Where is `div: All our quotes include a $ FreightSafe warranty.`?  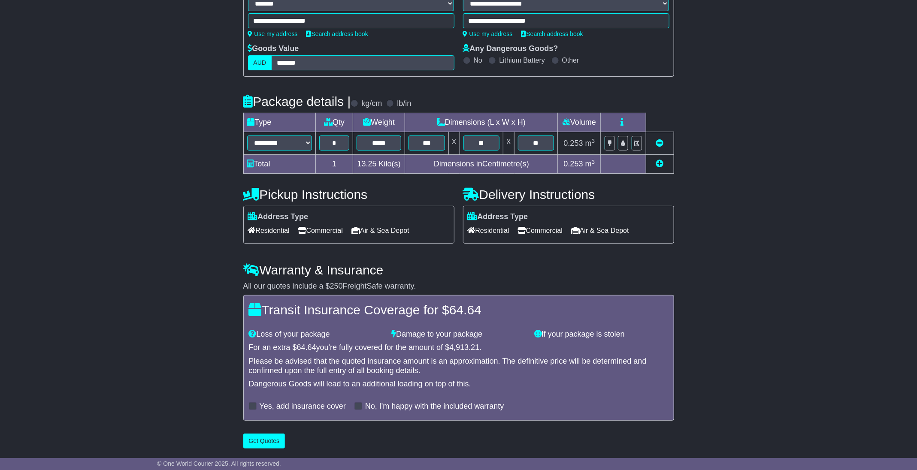
div: All our quotes include a $ FreightSafe warranty. is located at coordinates (459, 287).